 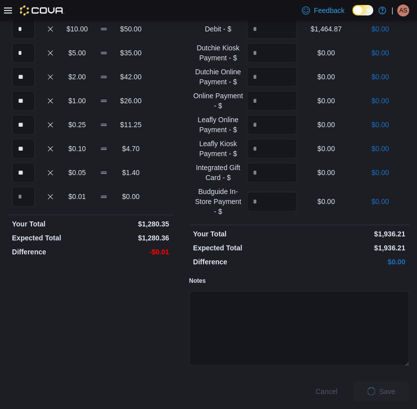 What do you see at coordinates (77, 101) in the screenshot?
I see `p: $1.00` at bounding box center [77, 101].